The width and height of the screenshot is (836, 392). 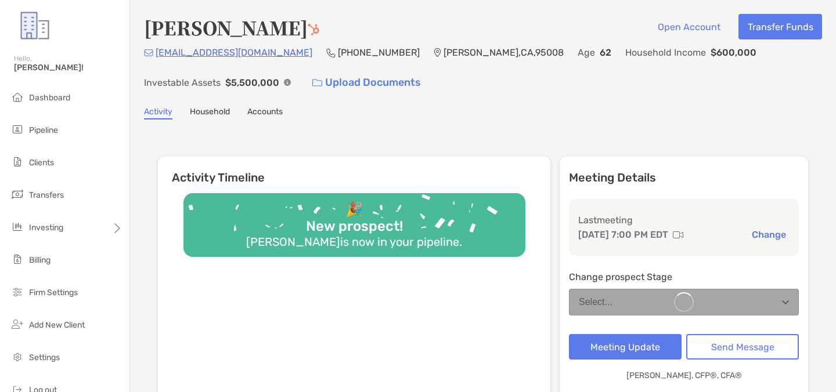 What do you see at coordinates (17, 129) in the screenshot?
I see `img: pipeline icon` at bounding box center [17, 129].